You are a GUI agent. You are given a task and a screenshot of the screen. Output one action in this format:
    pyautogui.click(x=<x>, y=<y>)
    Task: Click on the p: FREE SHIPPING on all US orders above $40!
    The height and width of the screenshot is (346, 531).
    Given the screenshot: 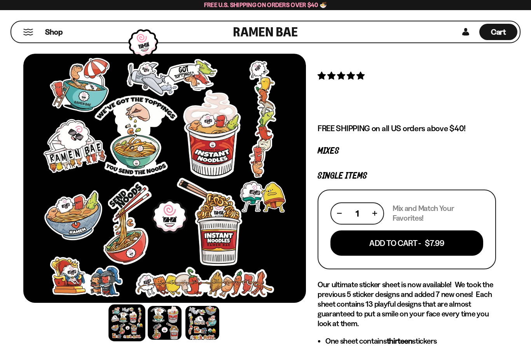 What is the action you would take?
    pyautogui.click(x=407, y=128)
    